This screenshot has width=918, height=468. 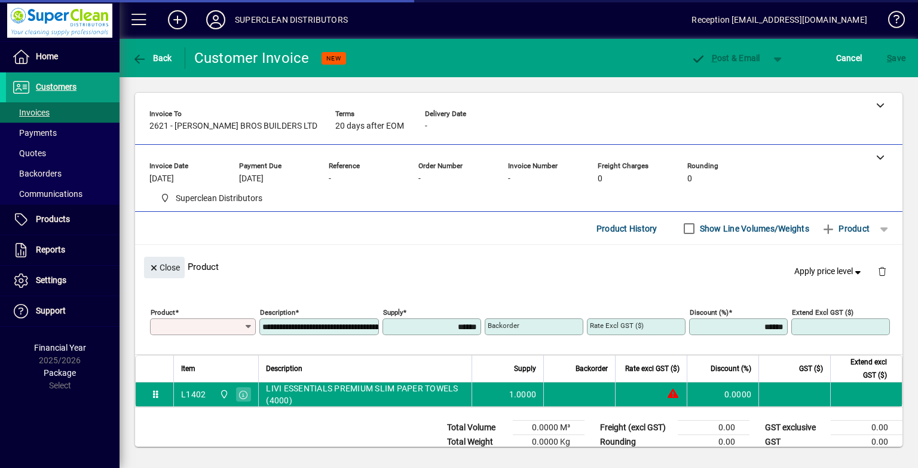 I want to click on span: Reports, so click(x=50, y=249).